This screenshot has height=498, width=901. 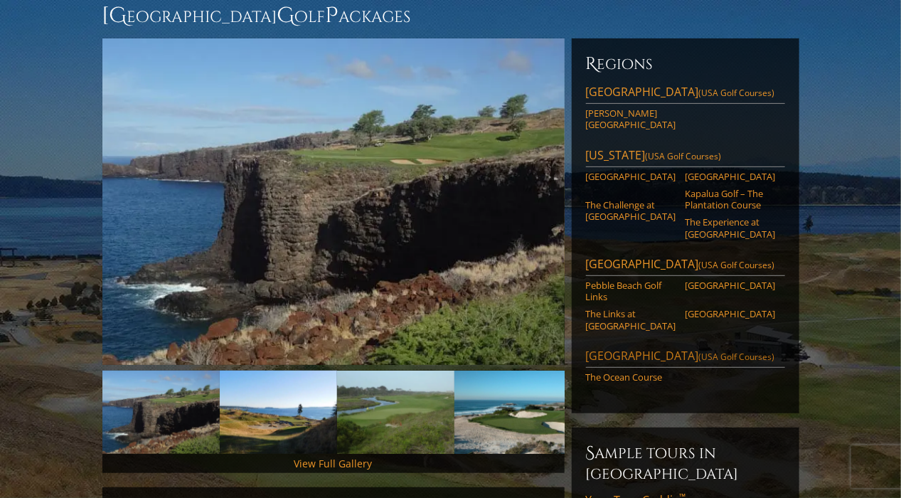 What do you see at coordinates (286, 16) in the screenshot?
I see `span: G` at bounding box center [286, 16].